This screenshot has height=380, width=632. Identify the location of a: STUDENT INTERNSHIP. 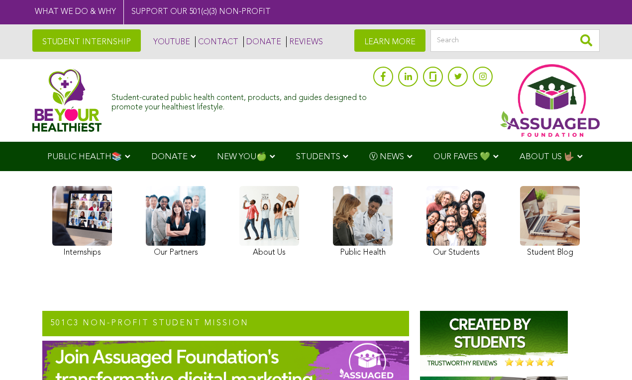
(87, 40).